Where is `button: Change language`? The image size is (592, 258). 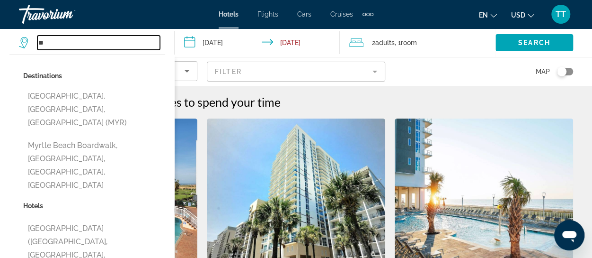 button: Change language is located at coordinates (488, 15).